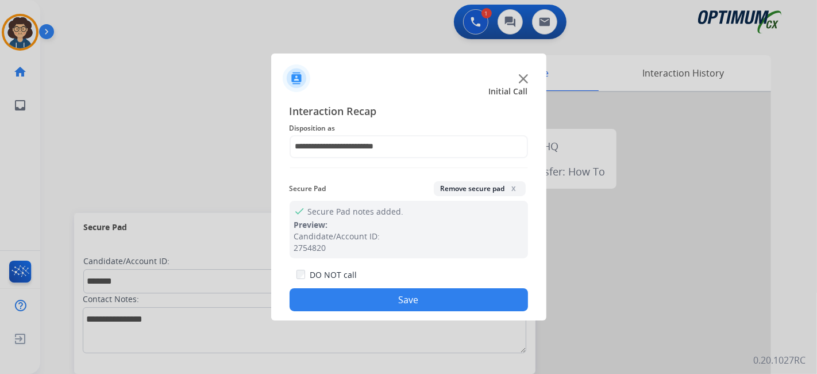  What do you see at coordinates (297, 78) in the screenshot?
I see `img: contactIcon` at bounding box center [297, 78].